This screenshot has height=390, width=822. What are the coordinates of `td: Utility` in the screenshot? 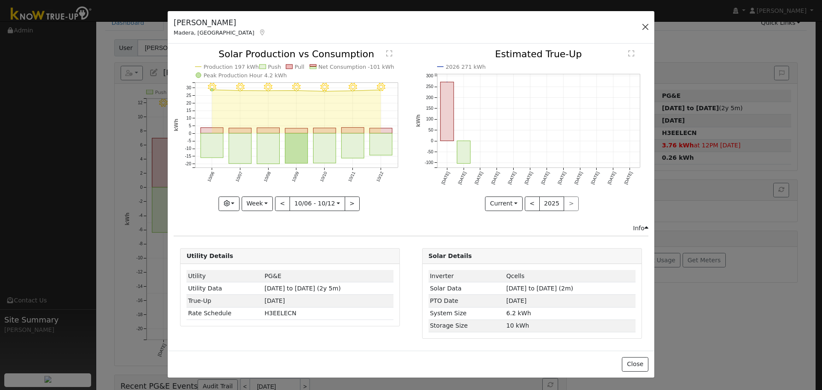 It's located at (224, 276).